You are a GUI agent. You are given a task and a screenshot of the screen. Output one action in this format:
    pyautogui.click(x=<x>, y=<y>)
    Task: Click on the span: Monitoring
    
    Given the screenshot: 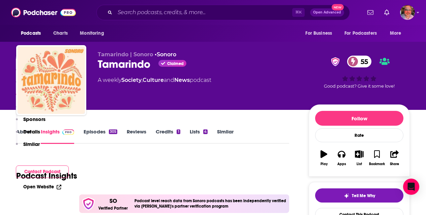 What is the action you would take?
    pyautogui.click(x=92, y=33)
    